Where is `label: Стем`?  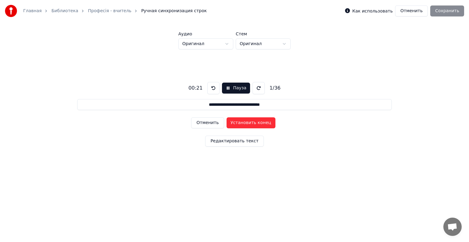
label: Стем is located at coordinates (263, 34).